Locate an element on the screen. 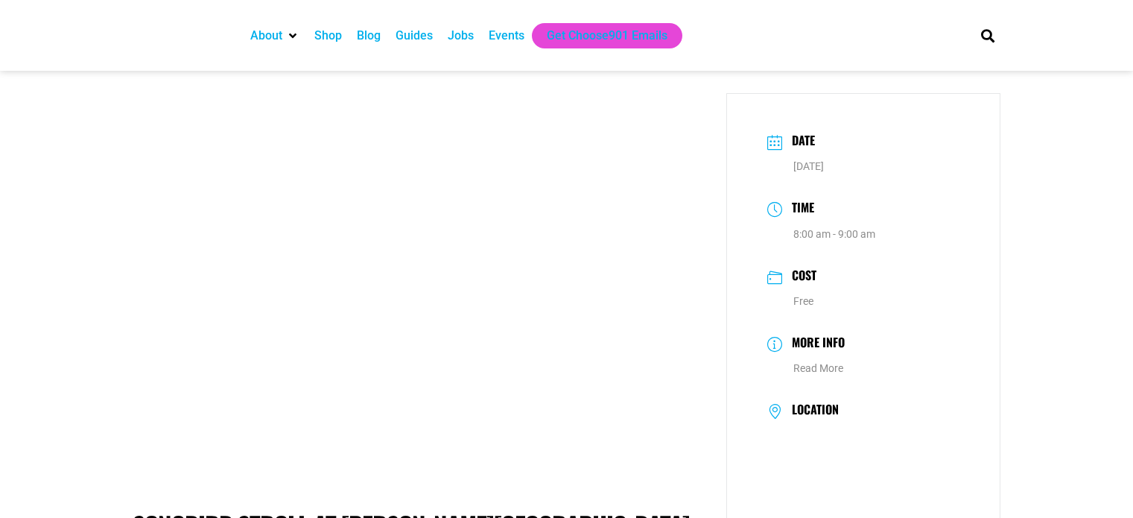 The width and height of the screenshot is (1133, 518). div: Jobs is located at coordinates (460, 36).